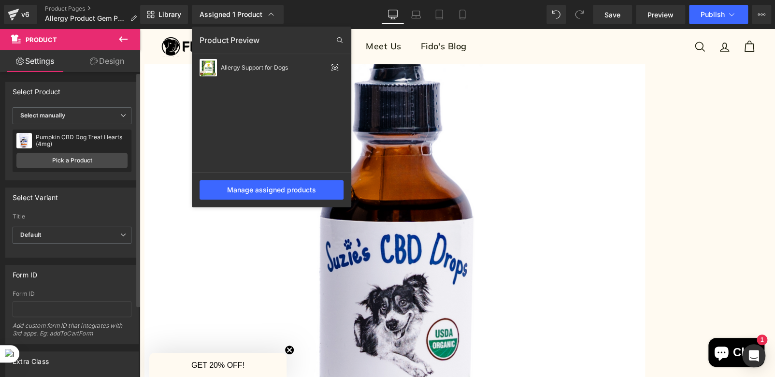 This screenshot has width=775, height=377. I want to click on b: Default, so click(30, 234).